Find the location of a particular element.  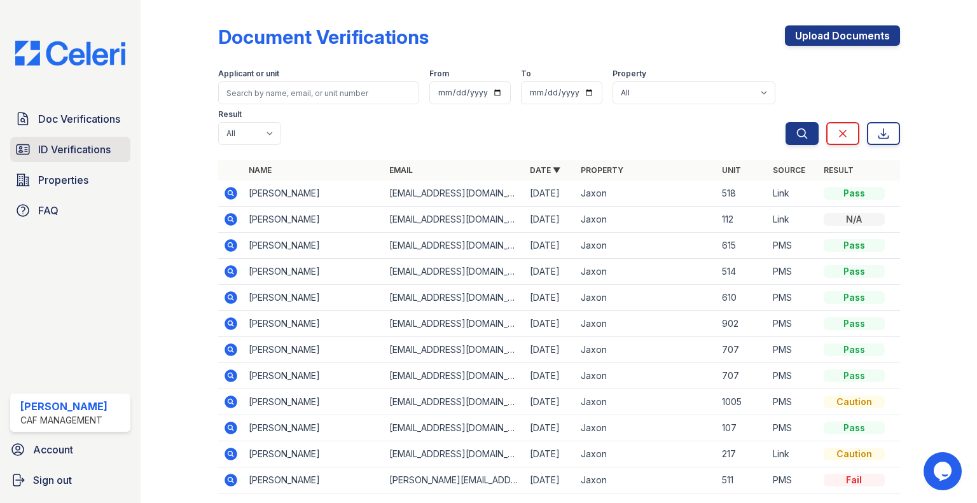

span: Doc Verifications is located at coordinates (79, 119).